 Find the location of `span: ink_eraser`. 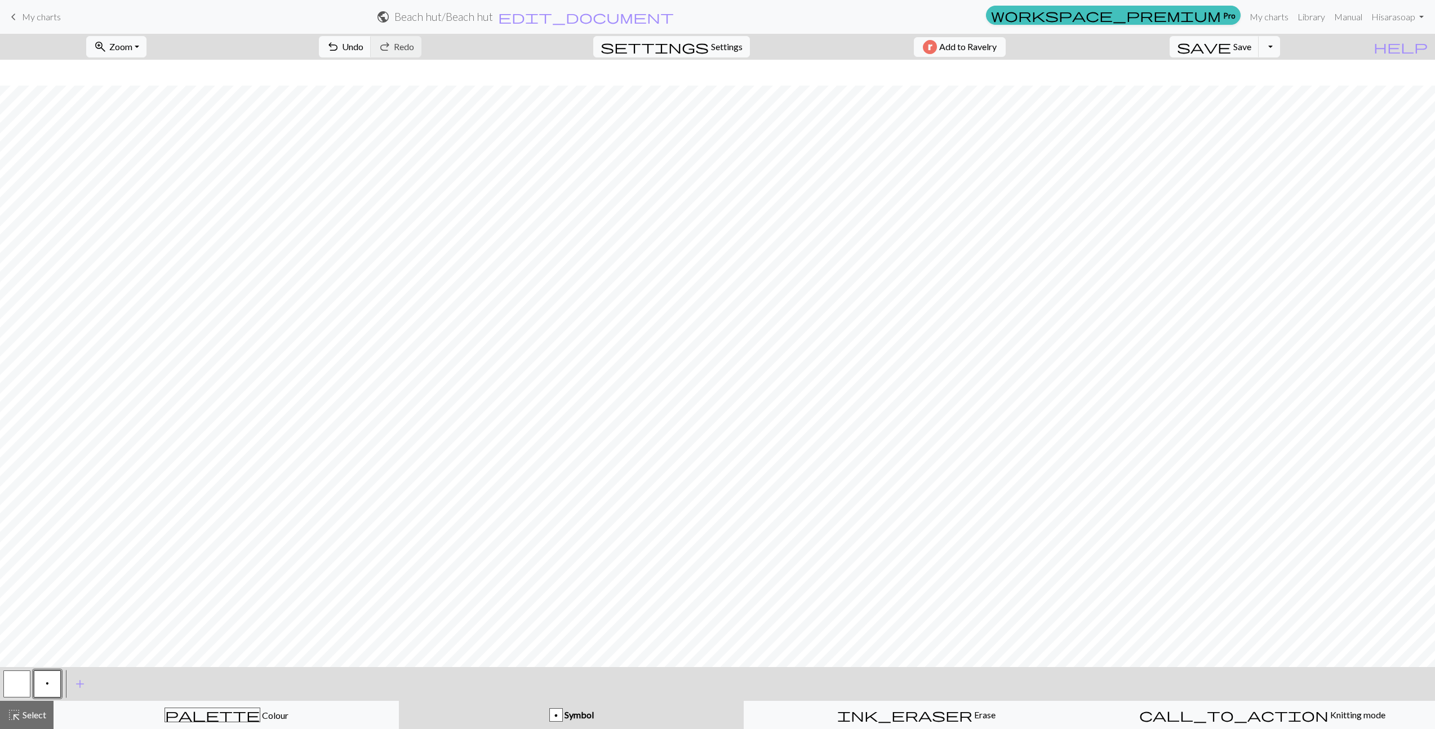

span: ink_eraser is located at coordinates (905, 715).